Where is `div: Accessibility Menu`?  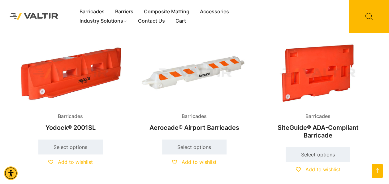
div: Accessibility Menu is located at coordinates (11, 173).